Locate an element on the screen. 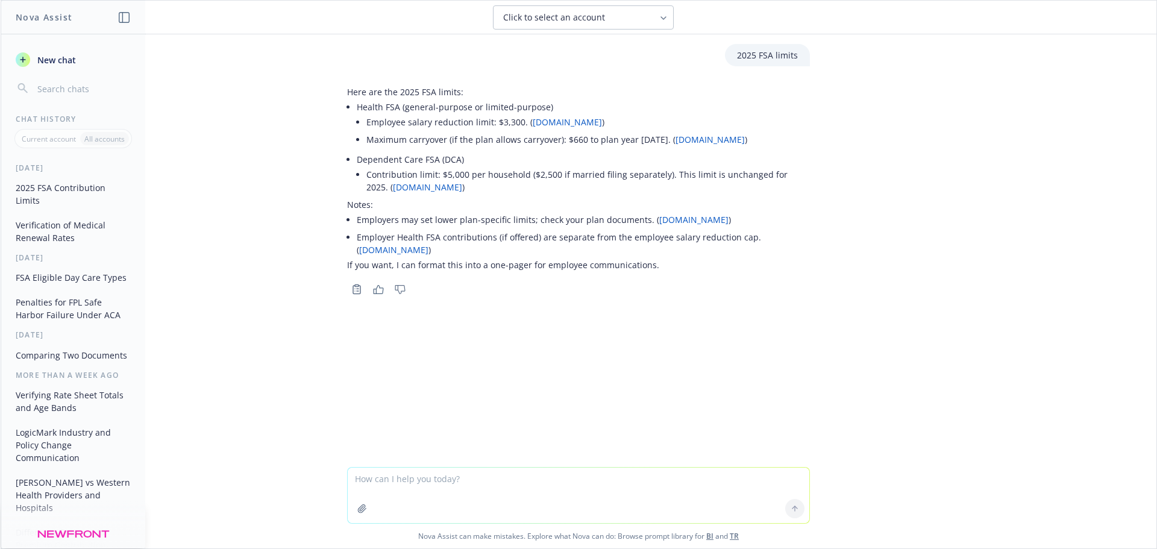  button: Penalties for FPL Safe Harbor Failure Under ACA is located at coordinates (73, 308).